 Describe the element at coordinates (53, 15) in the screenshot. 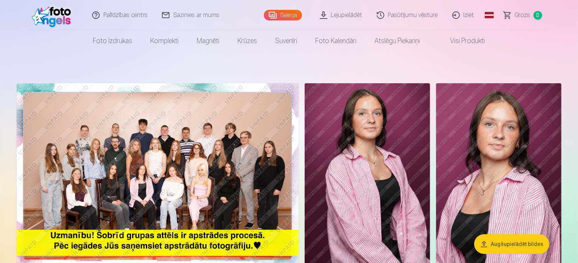

I see `img: /fa1` at that location.